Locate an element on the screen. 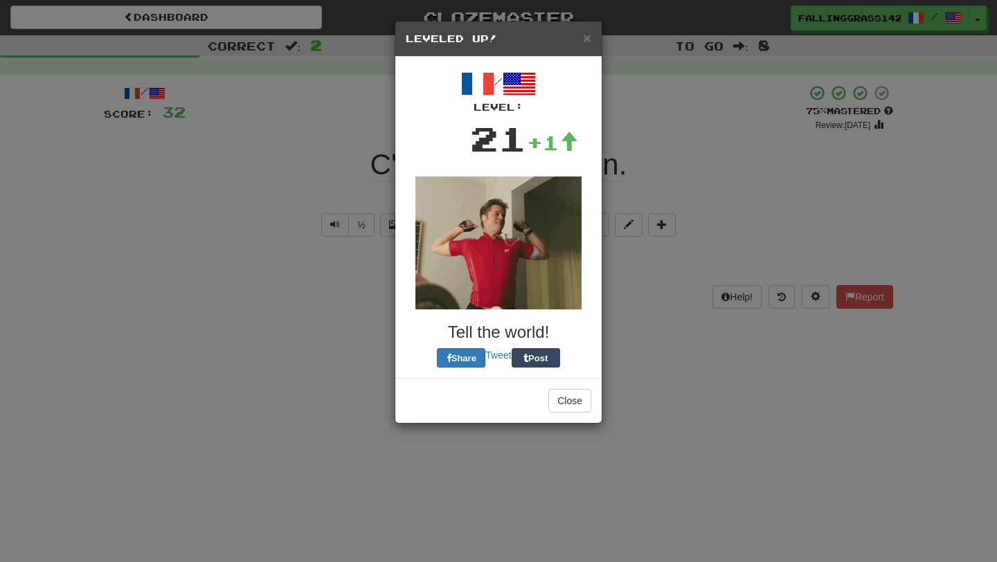 Image resolution: width=997 pixels, height=562 pixels. img: brad-pitt-eabb8484b0e72233b60fc33baaf1d28f9aa3c16dec737e05e85ed672bd245bc1.gif is located at coordinates (499, 243).